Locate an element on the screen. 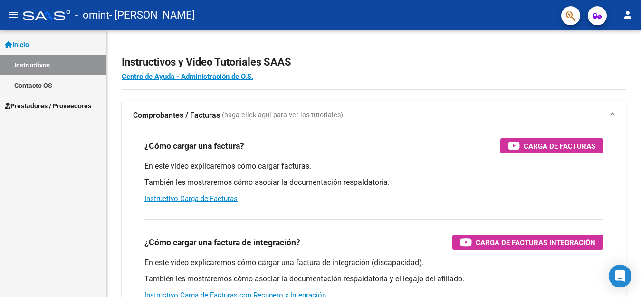 This screenshot has width=641, height=297. a: Centro de Ayuda - Administración de O.S. is located at coordinates (187, 76).